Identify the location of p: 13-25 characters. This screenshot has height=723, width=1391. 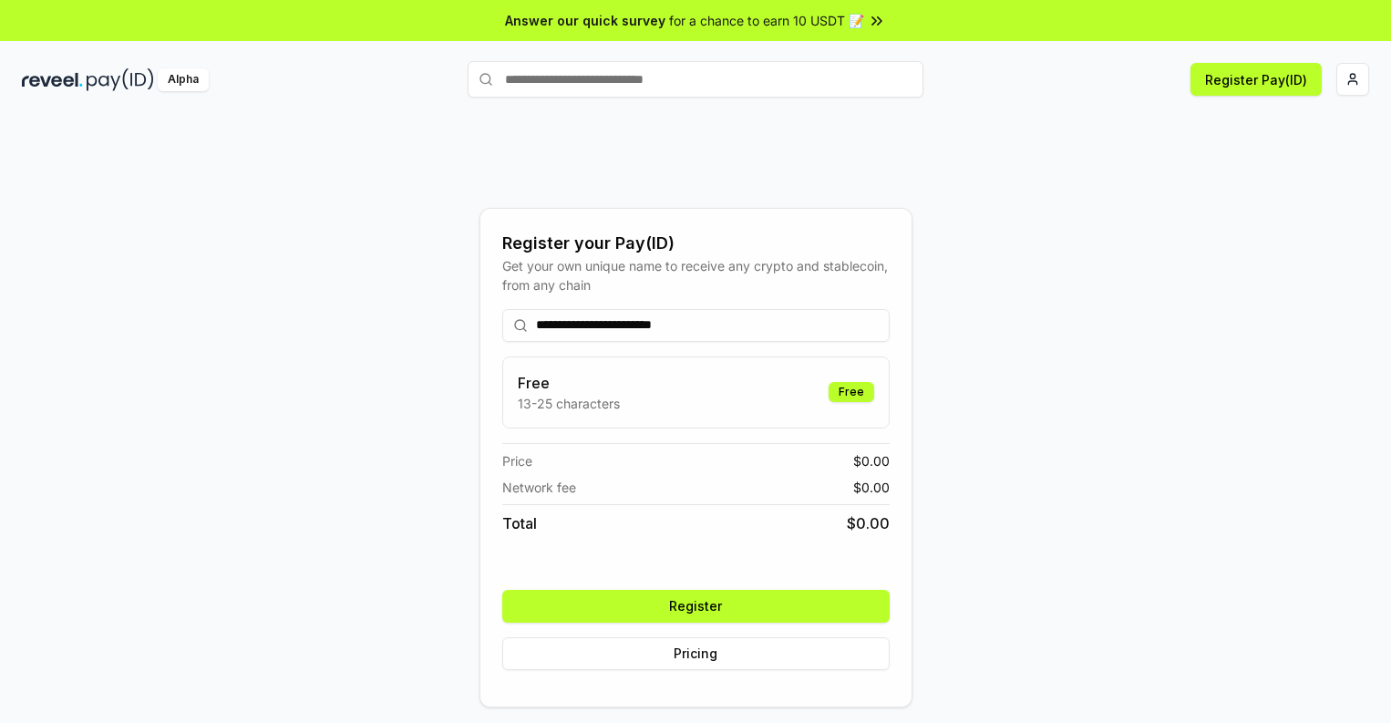
(569, 403).